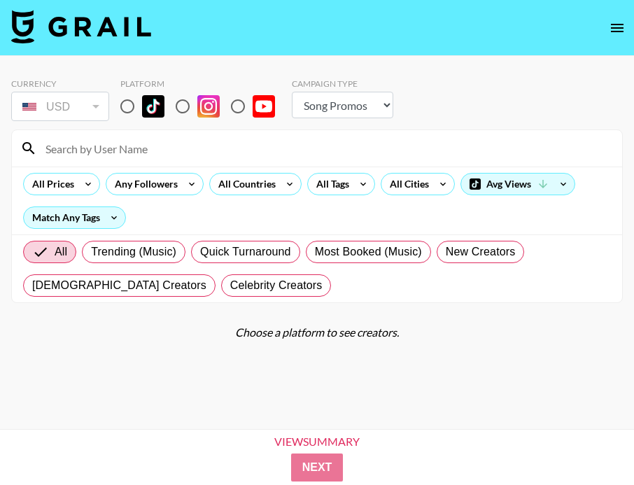  What do you see at coordinates (61, 252) in the screenshot?
I see `span: All` at bounding box center [61, 252].